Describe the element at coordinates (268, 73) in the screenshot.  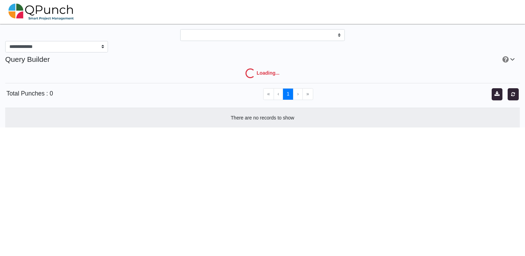
I see `strong: Loading...` at that location.